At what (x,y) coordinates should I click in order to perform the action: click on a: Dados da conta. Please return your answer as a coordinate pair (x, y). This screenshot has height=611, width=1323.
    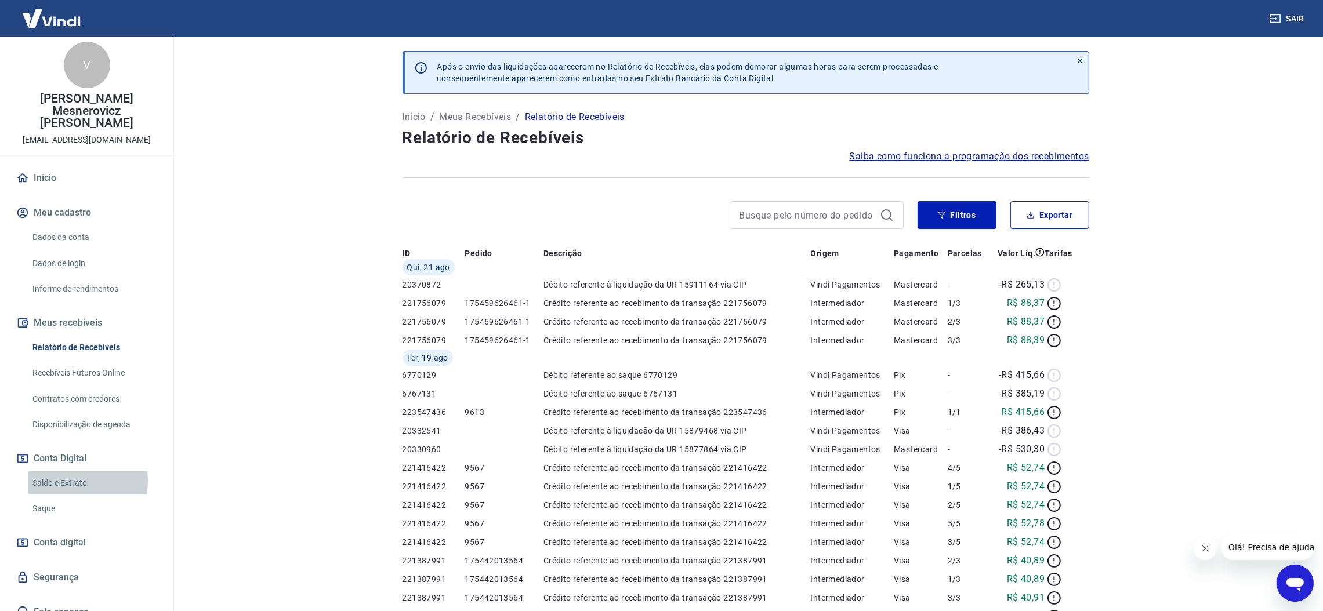
    Looking at the image, I should click on (93, 237).